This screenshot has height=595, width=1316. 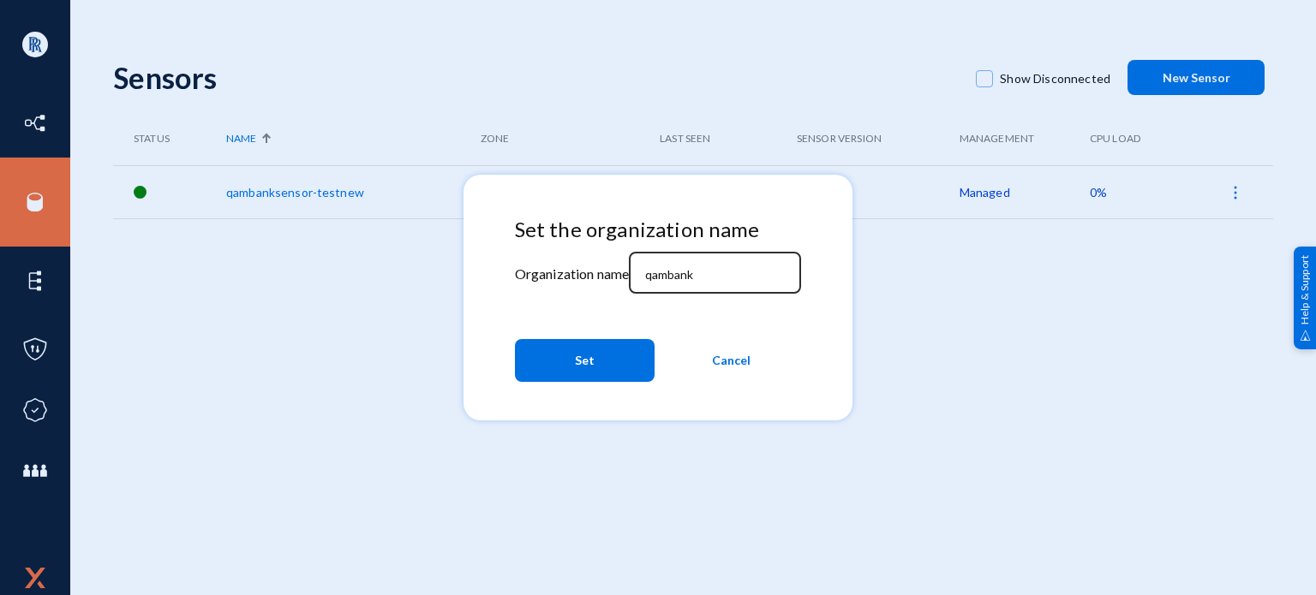 I want to click on span: Cancel, so click(x=731, y=361).